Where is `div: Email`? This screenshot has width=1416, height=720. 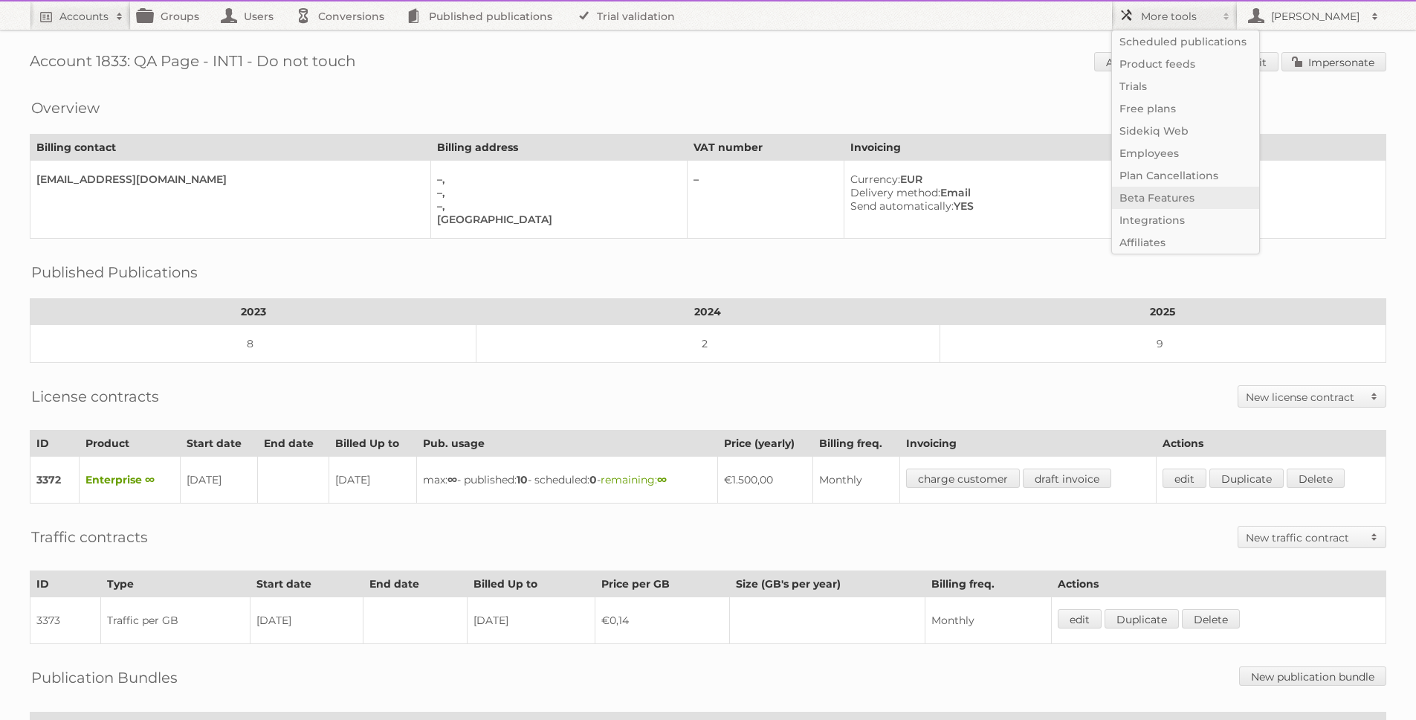
div: Email is located at coordinates (977, 193).